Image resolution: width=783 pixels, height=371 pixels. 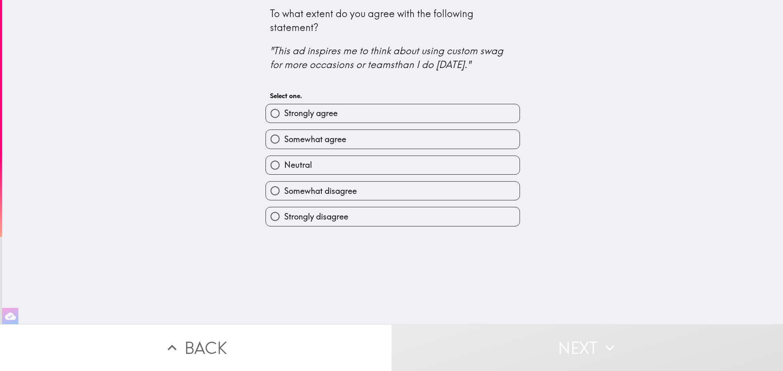 I want to click on span: Somewhat disagree, so click(x=320, y=191).